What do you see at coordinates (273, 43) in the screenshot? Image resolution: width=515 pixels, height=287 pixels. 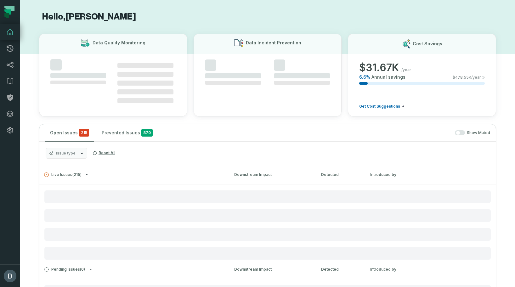 I see `h3: Data Incident Prevention` at bounding box center [273, 43].